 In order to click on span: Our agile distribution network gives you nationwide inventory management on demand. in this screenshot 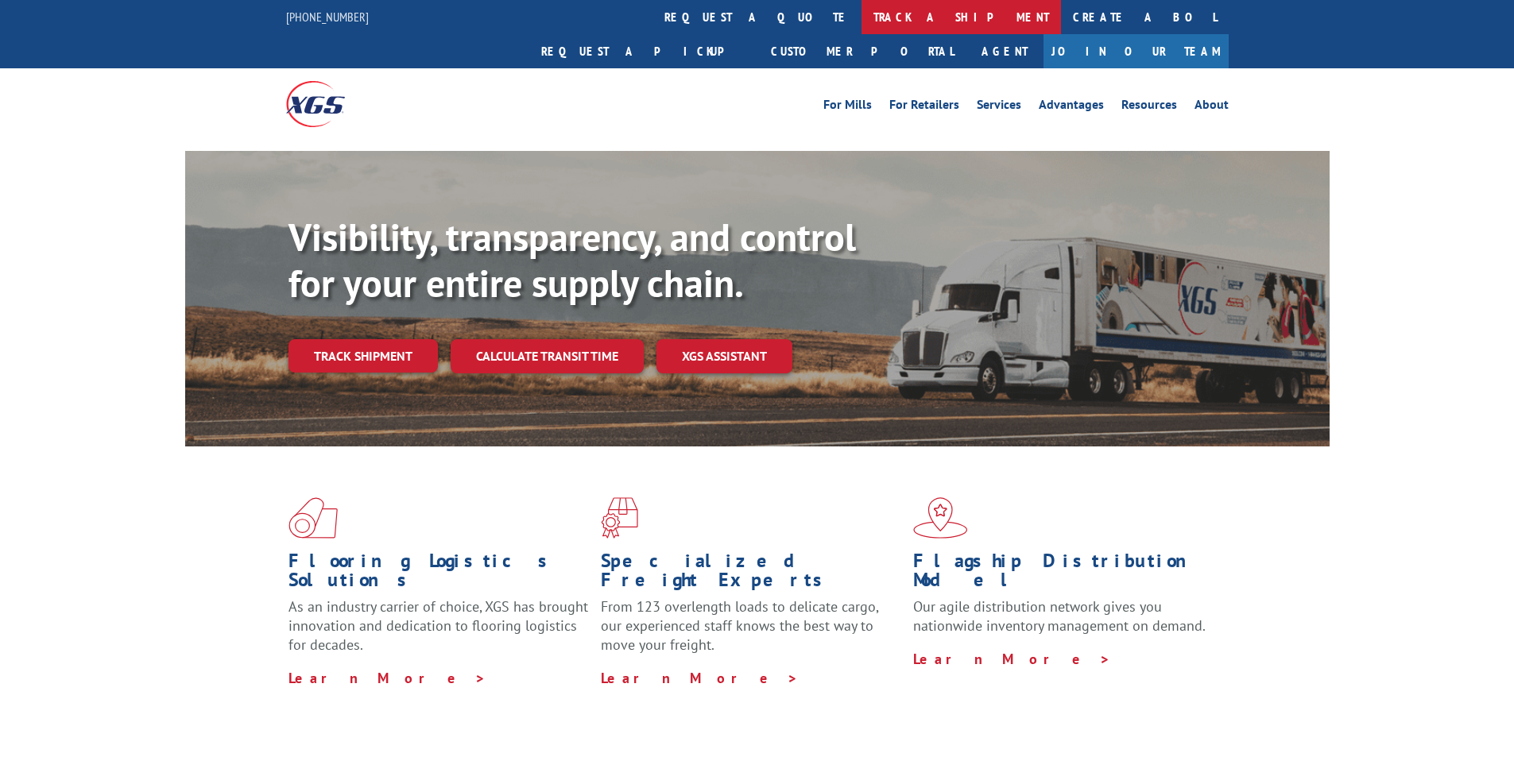, I will do `click(1059, 616)`.